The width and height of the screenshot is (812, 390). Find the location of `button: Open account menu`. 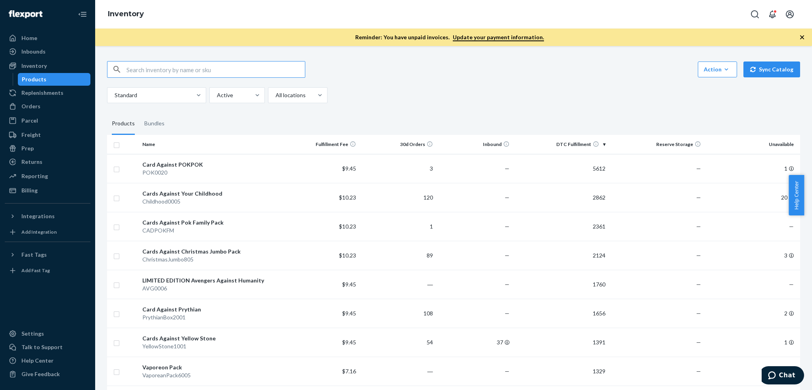

button: Open account menu is located at coordinates (790, 14).